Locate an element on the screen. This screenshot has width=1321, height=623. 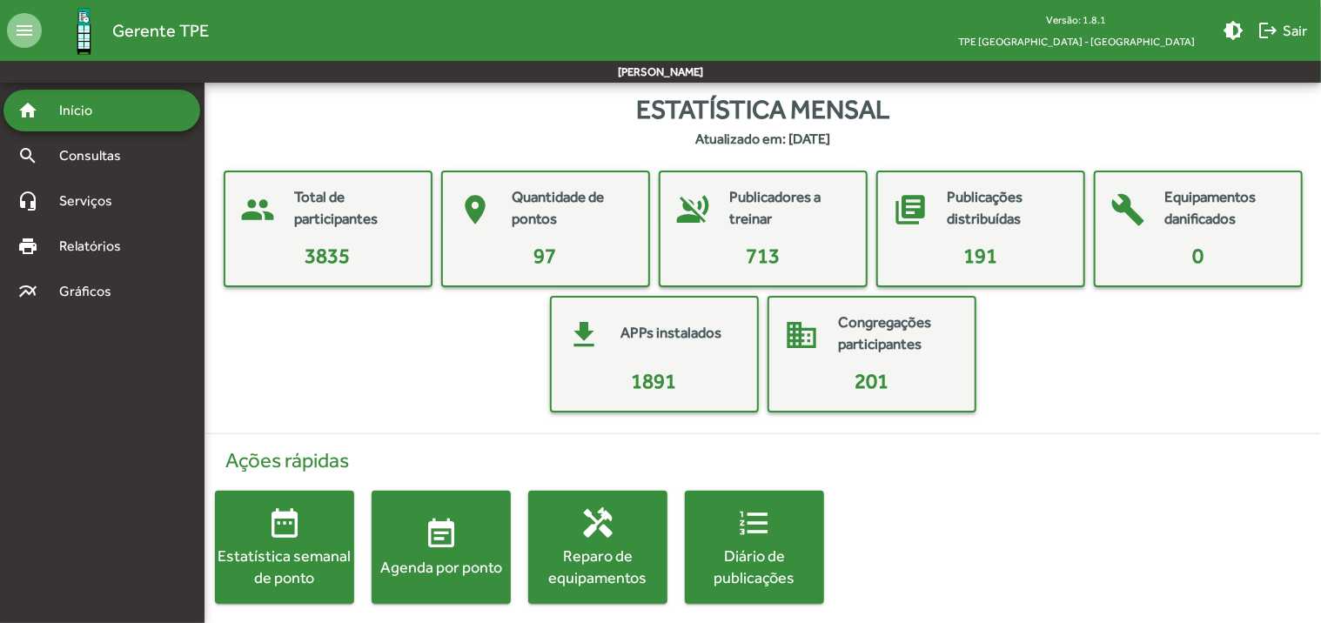
button: Sair is located at coordinates (1281, 30).